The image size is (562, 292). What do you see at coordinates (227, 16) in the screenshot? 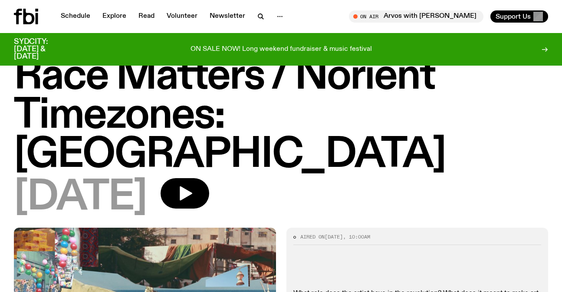
I see `a: Newsletter` at bounding box center [227, 16].